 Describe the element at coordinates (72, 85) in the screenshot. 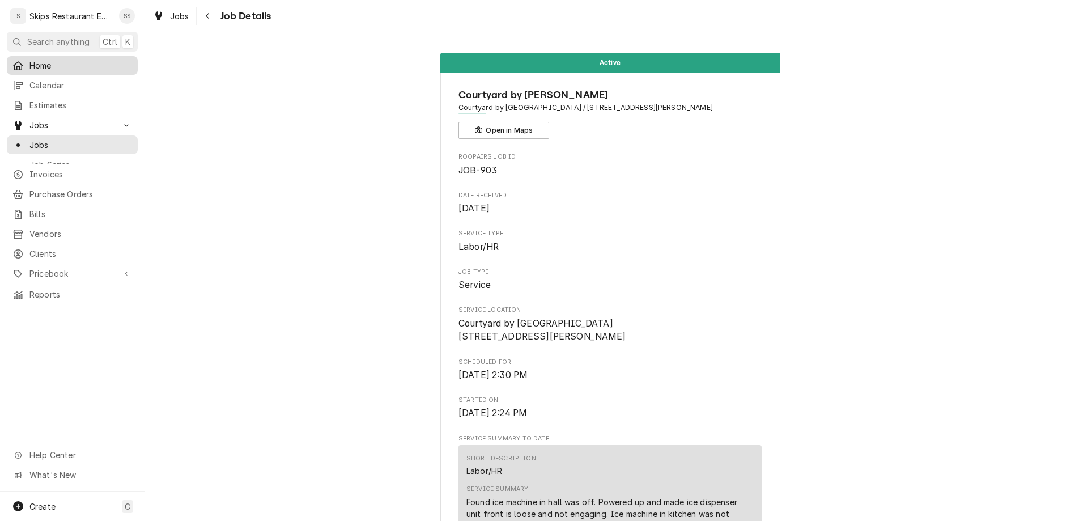

I see `a: Calendar` at that location.